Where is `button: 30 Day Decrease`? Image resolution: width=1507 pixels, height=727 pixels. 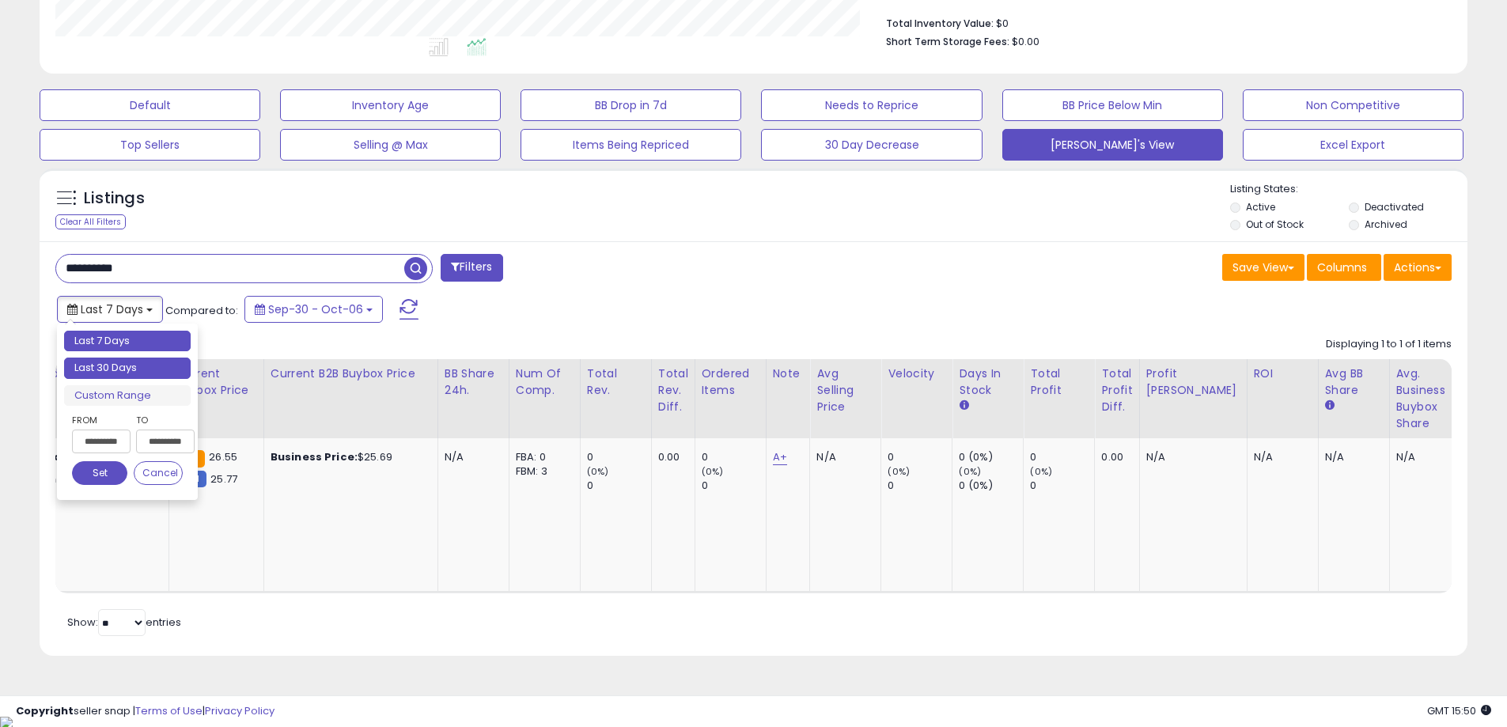 button: 30 Day Decrease is located at coordinates (871, 145).